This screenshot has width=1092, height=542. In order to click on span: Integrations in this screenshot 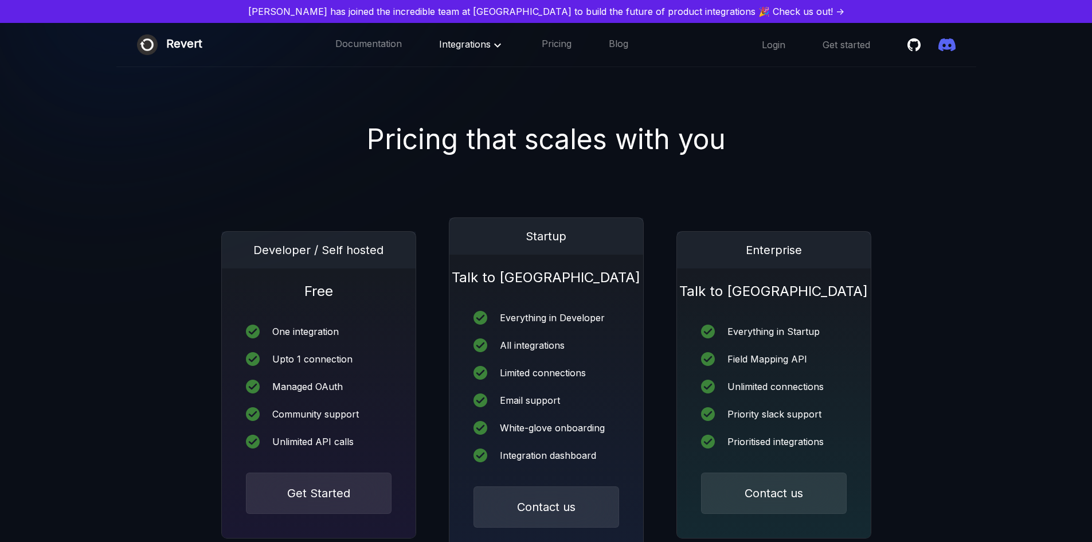, I will do `click(472, 44)`.